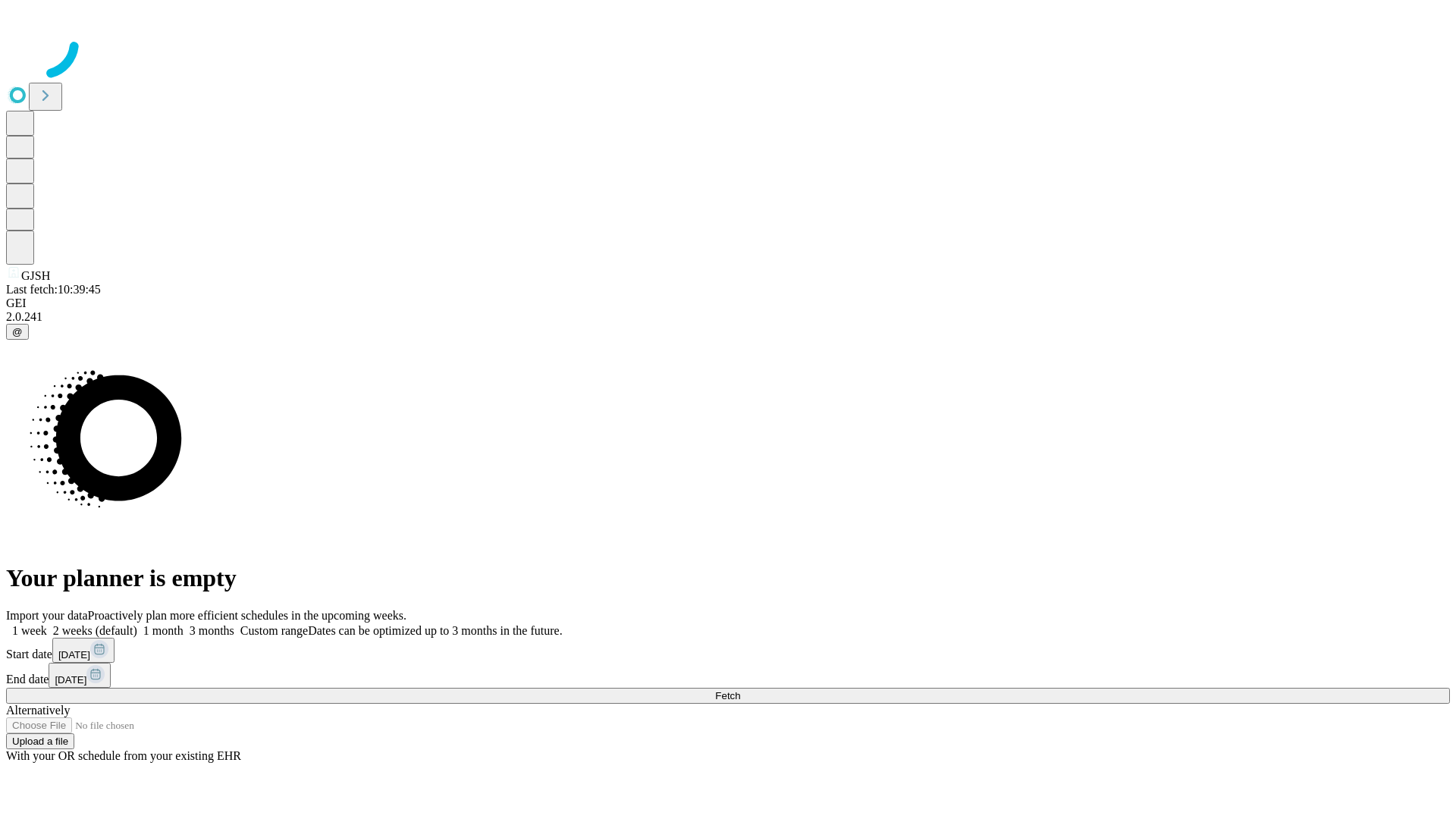  What do you see at coordinates (728, 303) in the screenshot?
I see `div: GEI` at bounding box center [728, 303].